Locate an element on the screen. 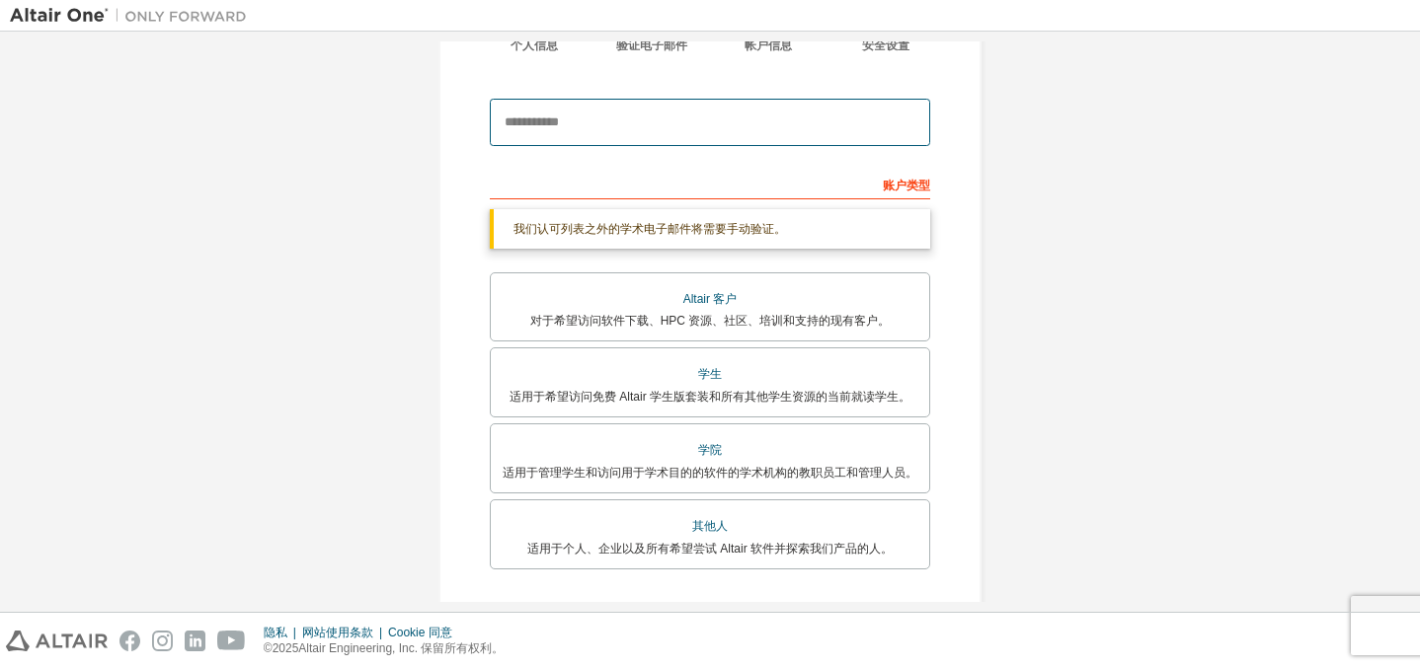 This screenshot has height=669, width=1420. font: Cookie 同意 is located at coordinates (420, 633).